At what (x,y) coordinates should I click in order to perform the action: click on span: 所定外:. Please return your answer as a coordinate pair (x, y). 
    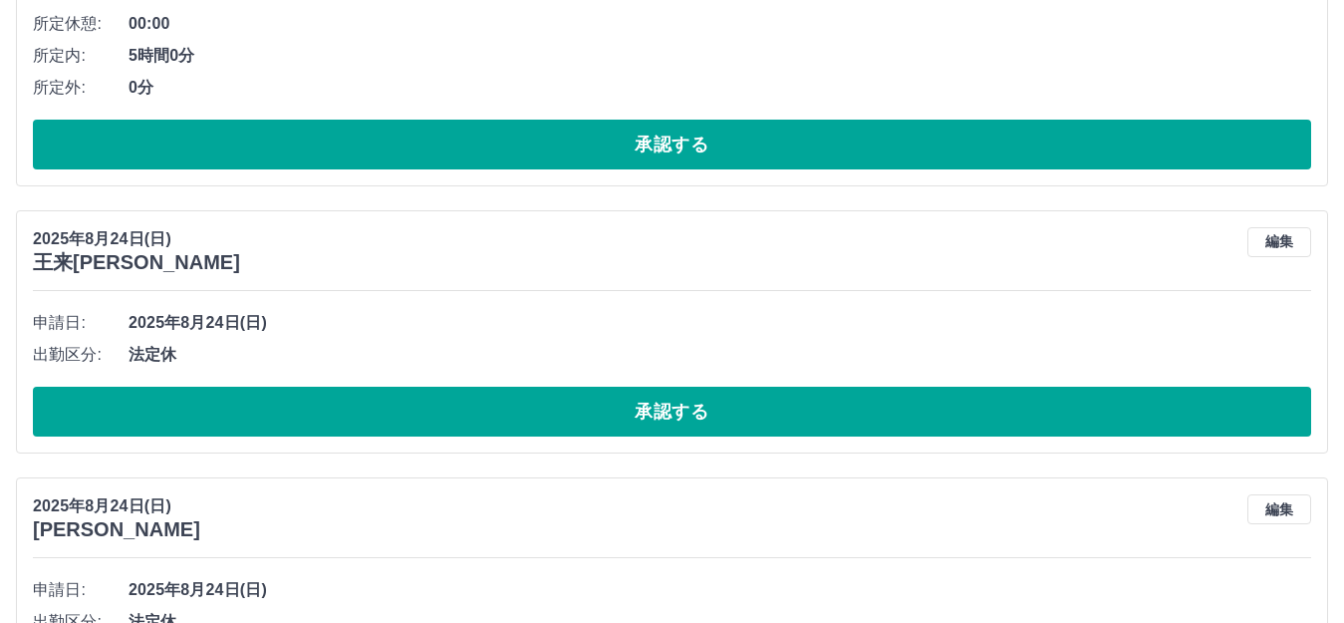
    Looking at the image, I should click on (81, 88).